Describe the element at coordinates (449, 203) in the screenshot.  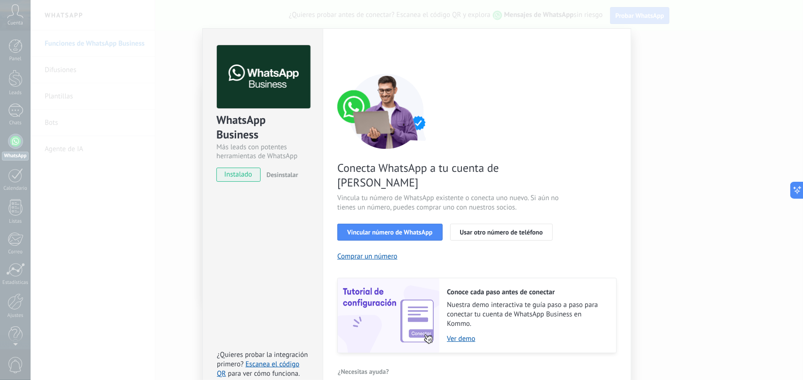
I see `span: Vincula tu número de WhatsApp existente o conecta uno nuevo. Si aún no tienes un número, puedes c...` at that location.